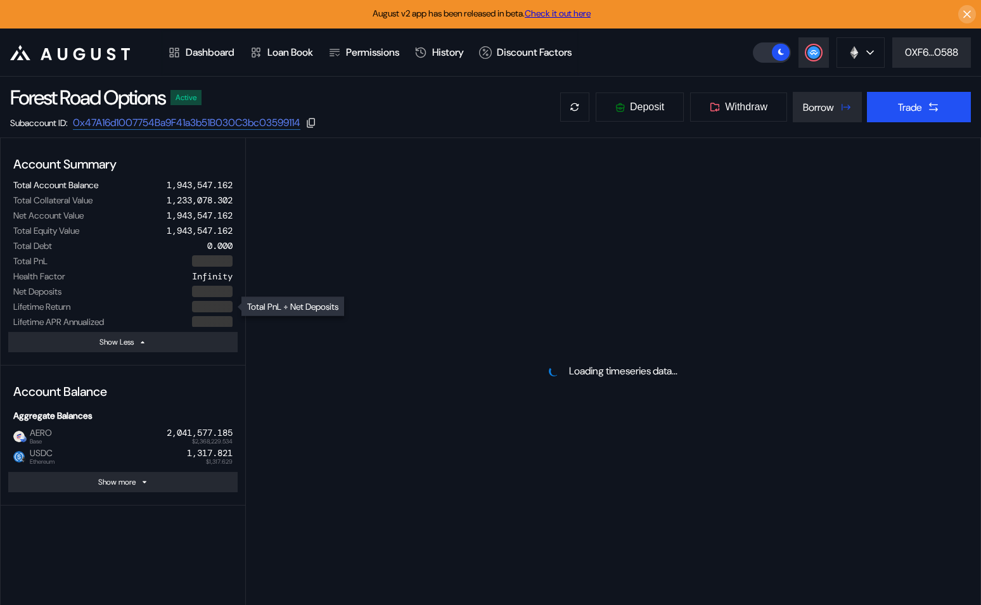 This screenshot has height=605, width=981. Describe the element at coordinates (364, 53) in the screenshot. I see `a: Permissions` at that location.